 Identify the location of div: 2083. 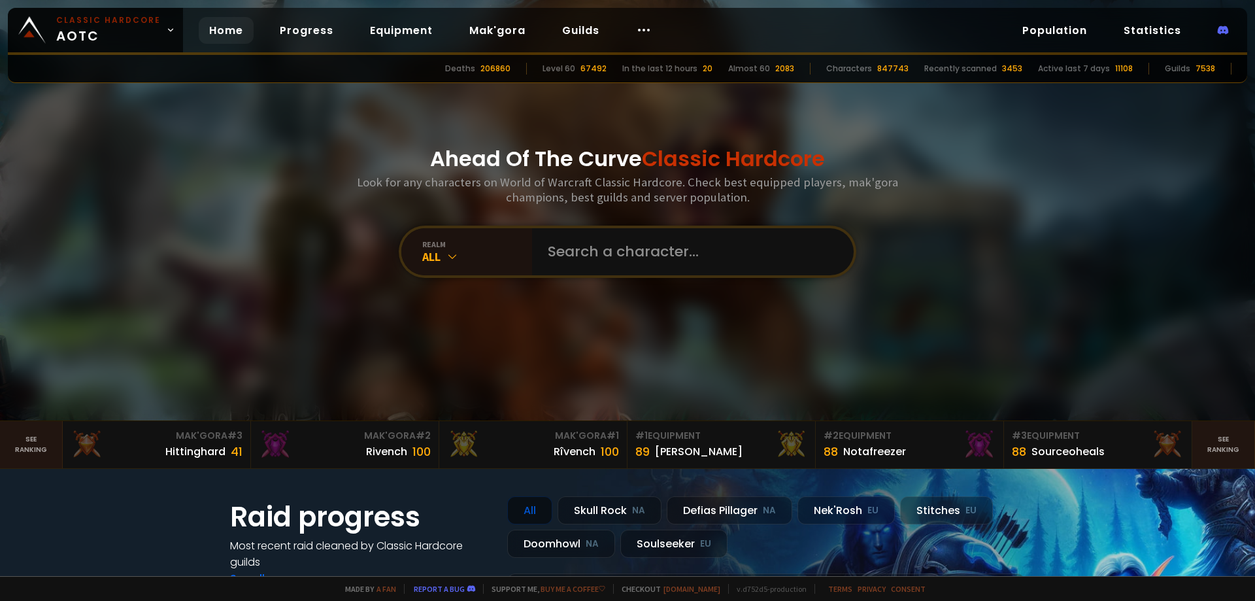
(784, 69).